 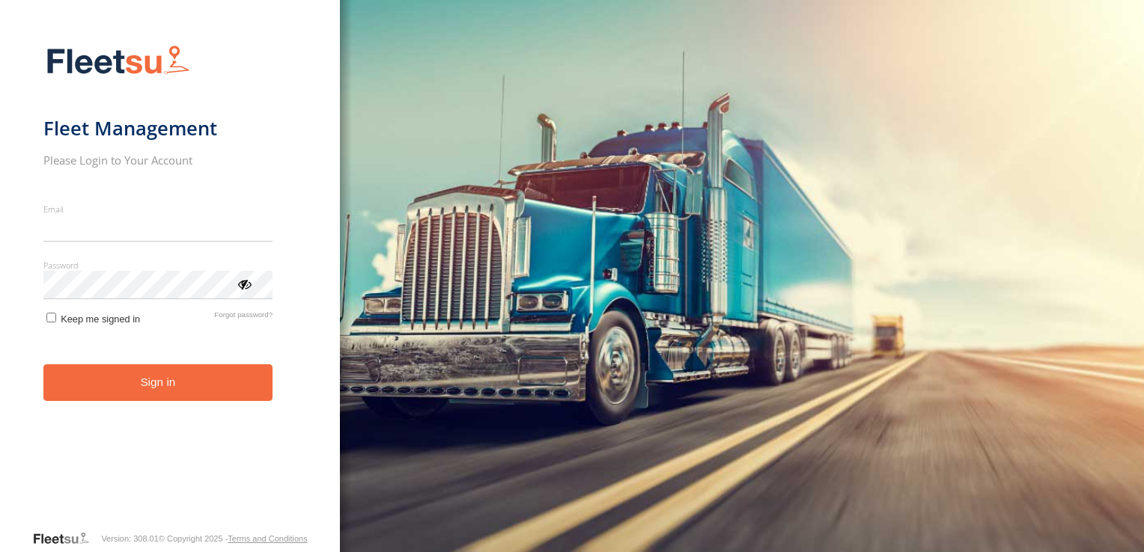 I want to click on input: Keep me signed in, so click(x=51, y=317).